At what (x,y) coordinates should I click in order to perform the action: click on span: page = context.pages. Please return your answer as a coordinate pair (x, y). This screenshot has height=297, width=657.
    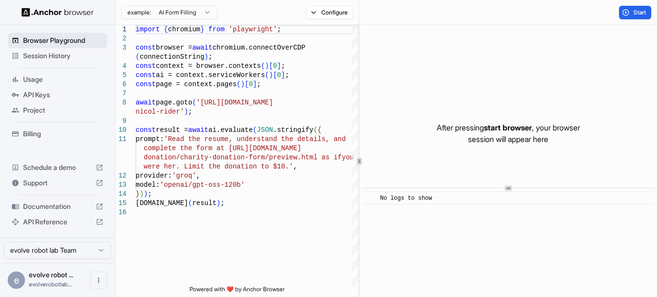
    Looking at the image, I should click on (196, 84).